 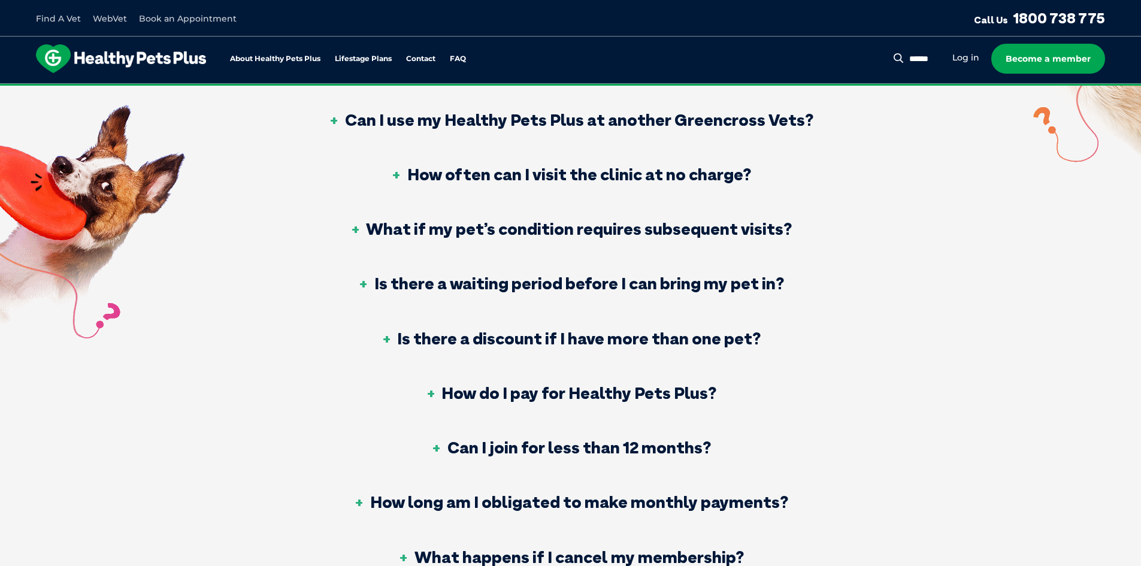 What do you see at coordinates (898, 58) in the screenshot?
I see `button: Search` at bounding box center [898, 58].